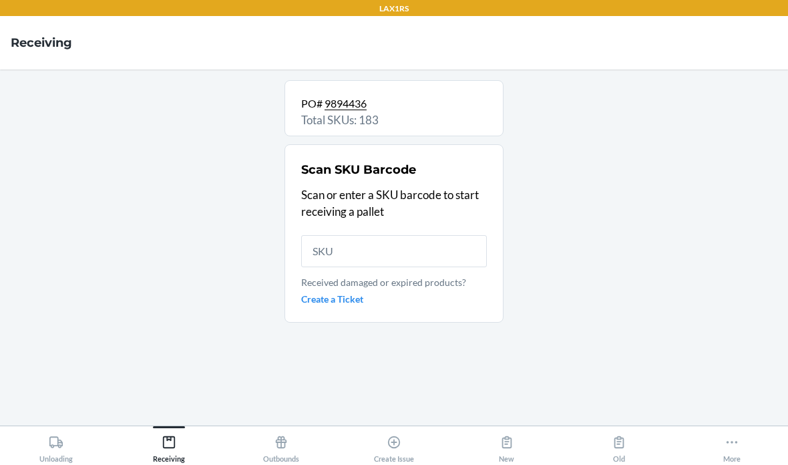 Image resolution: width=788 pixels, height=465 pixels. Describe the element at coordinates (41, 43) in the screenshot. I see `h4: Receiving` at that location.